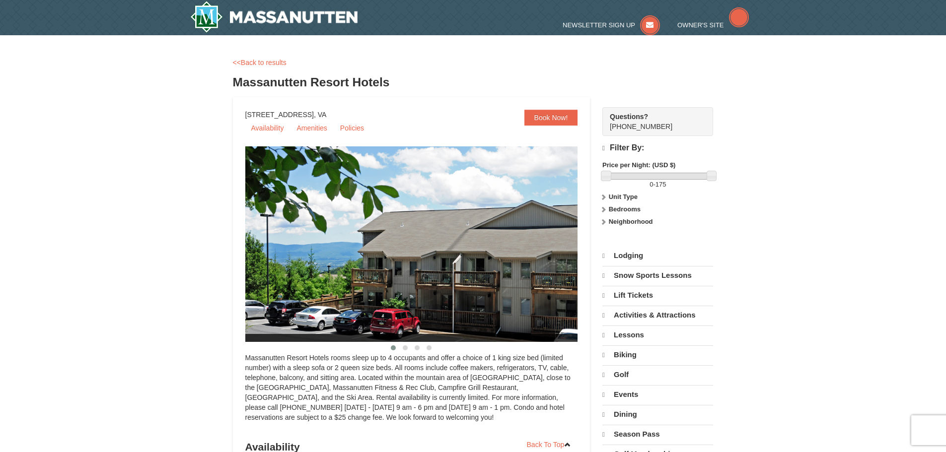 Image resolution: width=946 pixels, height=452 pixels. What do you see at coordinates (701, 25) in the screenshot?
I see `span: Owner's Site` at bounding box center [701, 25].